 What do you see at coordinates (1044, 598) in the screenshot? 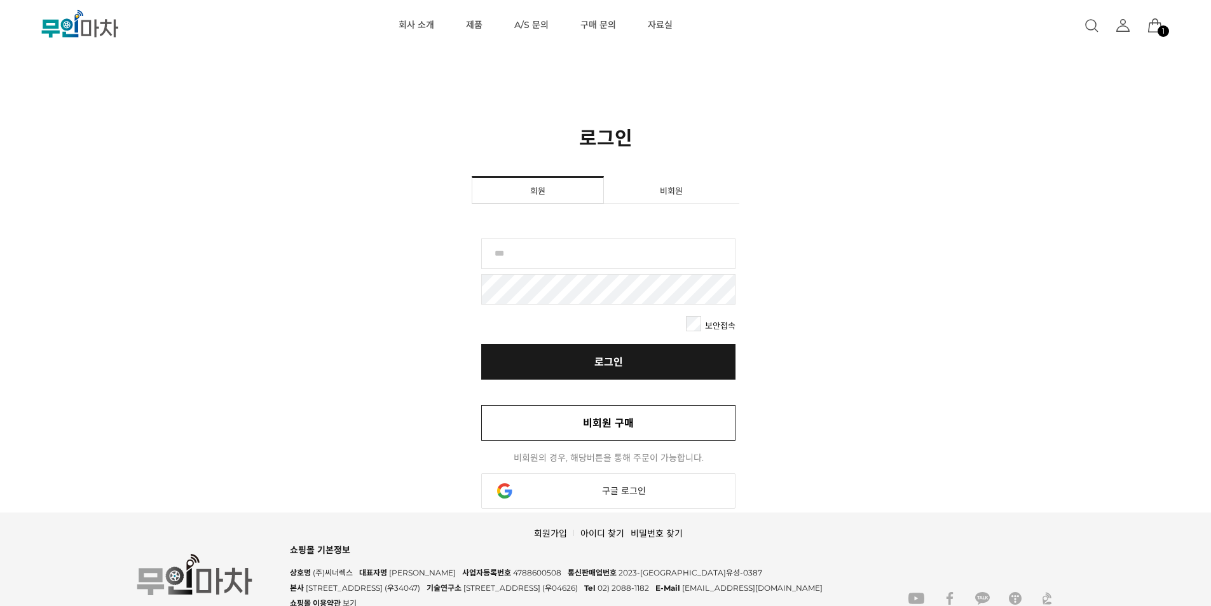
I see `a: synerex` at bounding box center [1044, 598].